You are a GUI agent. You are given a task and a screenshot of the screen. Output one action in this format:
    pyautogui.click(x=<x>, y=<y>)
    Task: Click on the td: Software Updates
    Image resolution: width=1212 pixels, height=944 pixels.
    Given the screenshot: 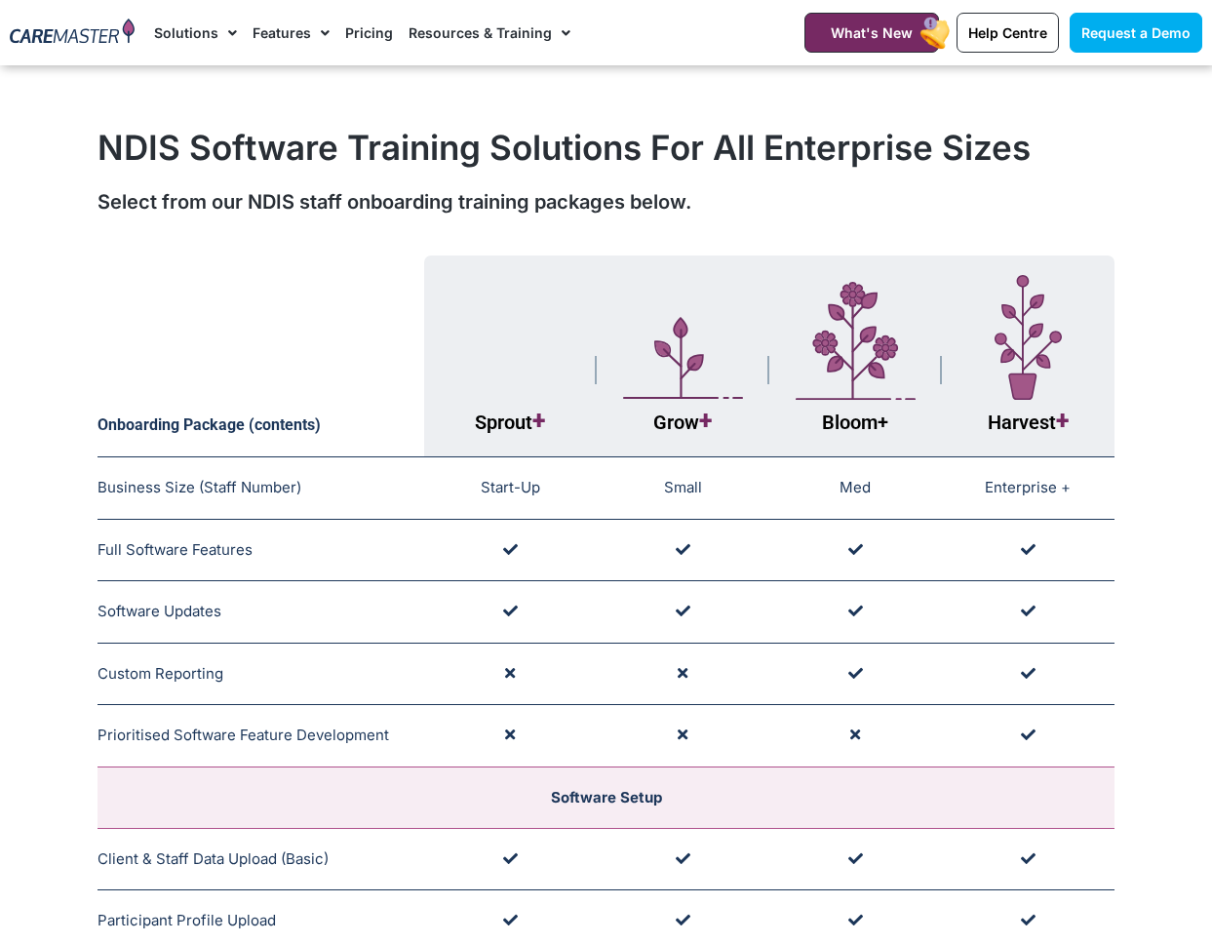 What is the action you would take?
    pyautogui.click(x=260, y=612)
    